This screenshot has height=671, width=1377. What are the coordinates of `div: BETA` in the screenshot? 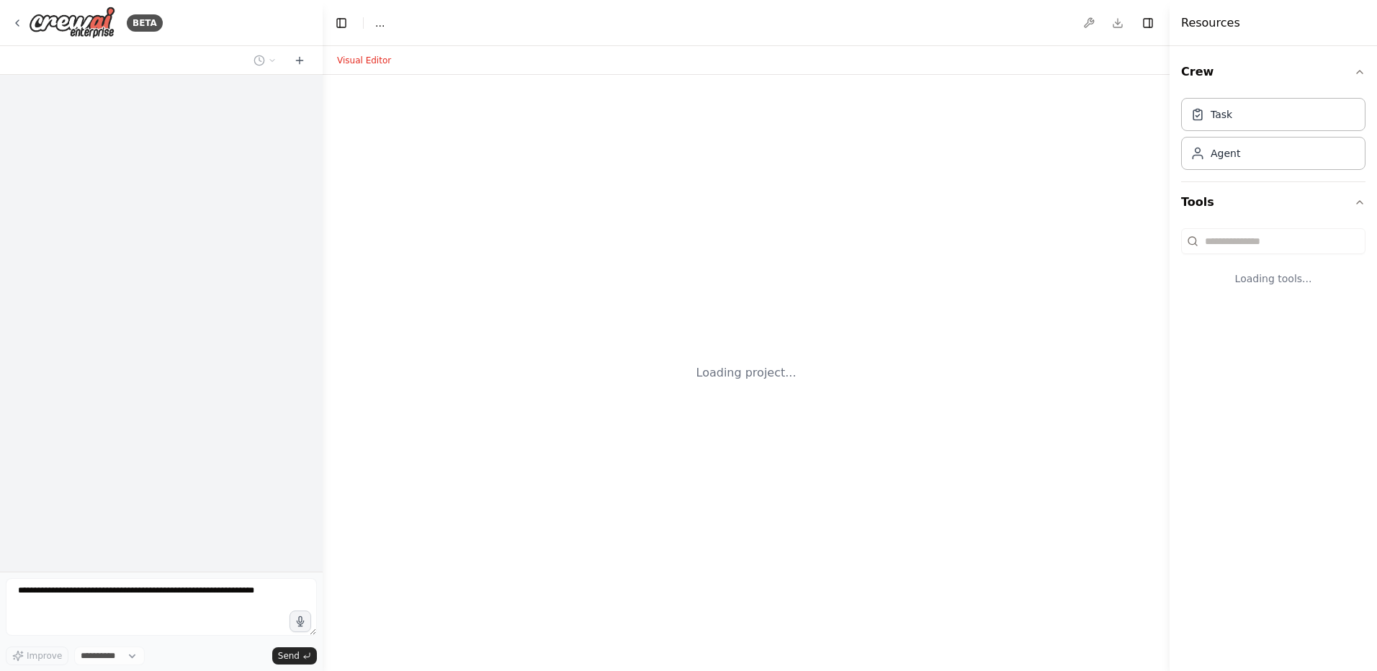 It's located at (145, 23).